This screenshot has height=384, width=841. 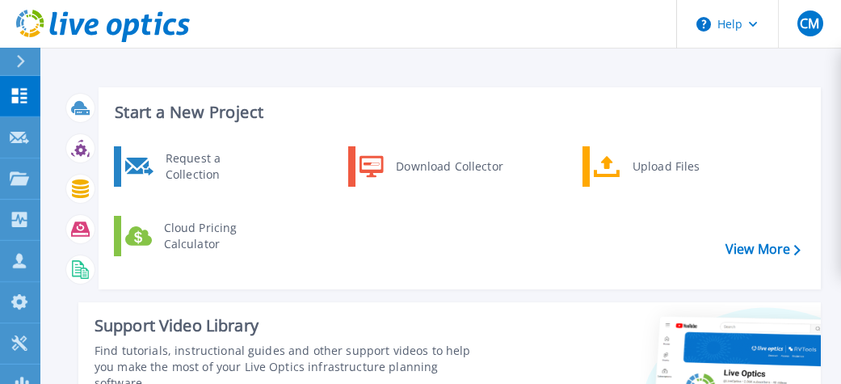 I want to click on a: View More, so click(x=763, y=249).